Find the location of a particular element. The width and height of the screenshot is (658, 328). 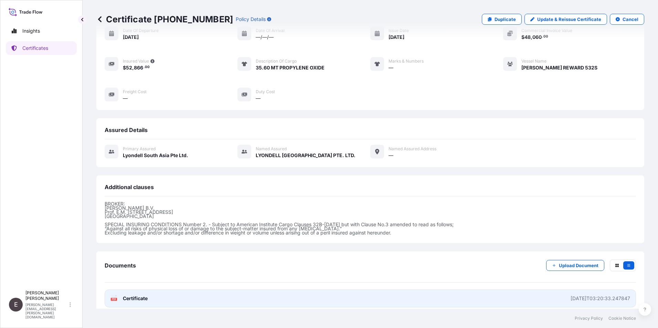

p: Policy Details is located at coordinates (250, 19).